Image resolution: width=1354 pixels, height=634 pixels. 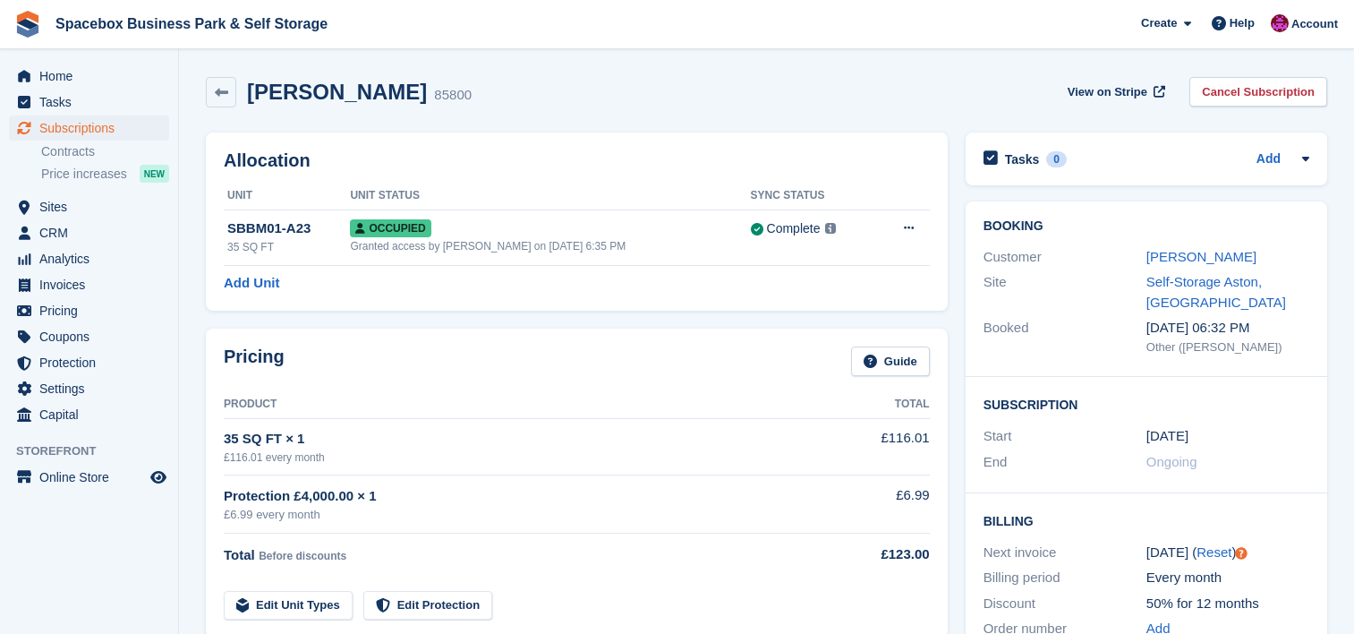 I want to click on span: Pricing, so click(x=93, y=311).